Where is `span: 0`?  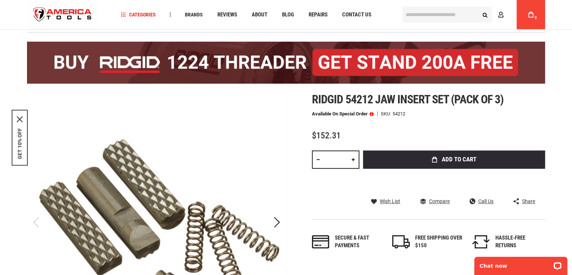 span: 0 is located at coordinates (536, 18).